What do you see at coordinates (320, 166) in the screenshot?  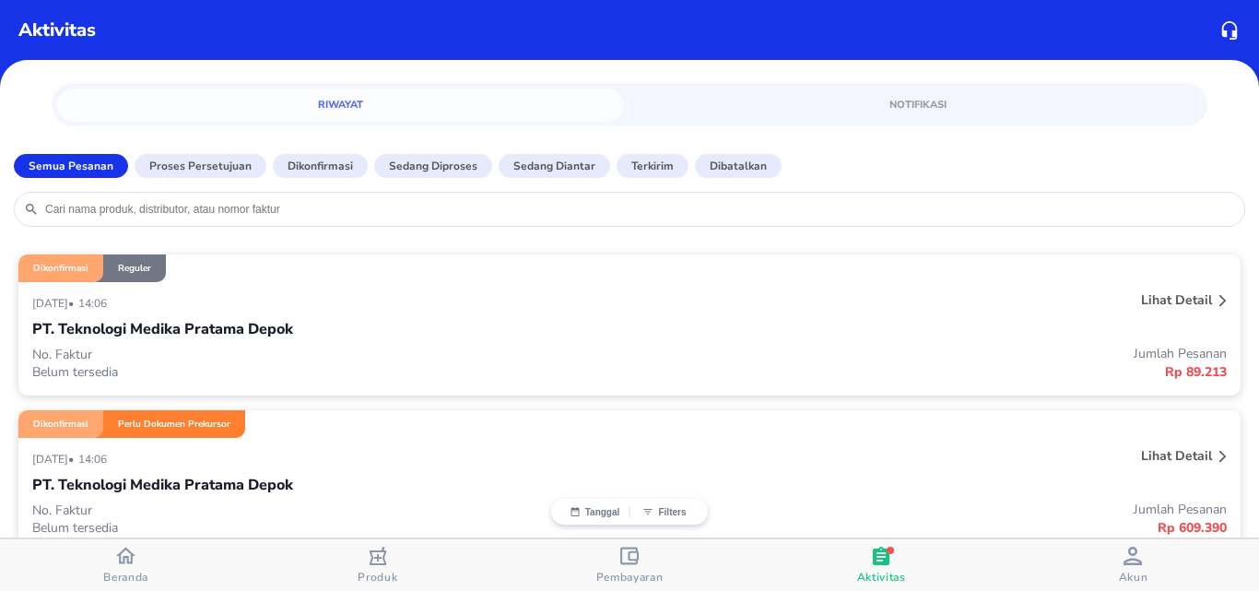 I see `button: Dikonfirmasi` at bounding box center [320, 166].